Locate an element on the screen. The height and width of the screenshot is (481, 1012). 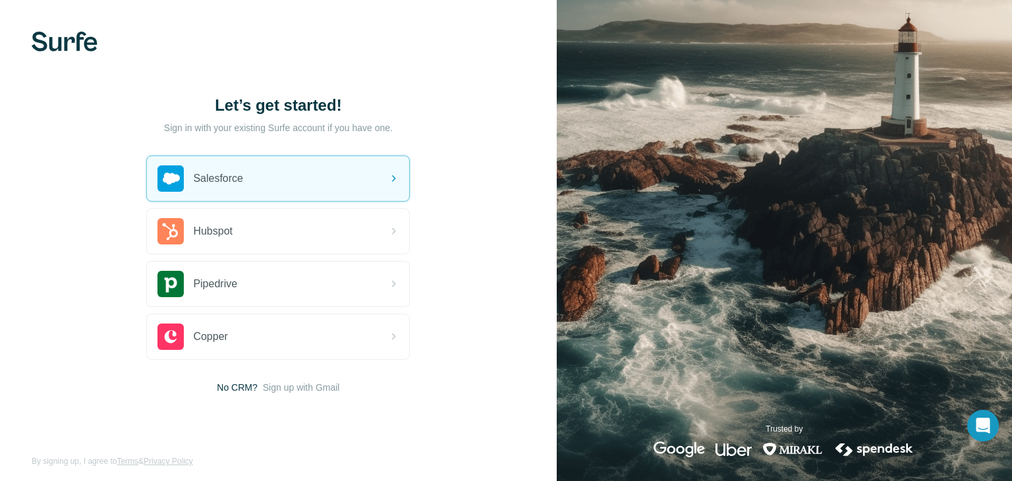
span: Sign up with Gmail is located at coordinates (301, 388).